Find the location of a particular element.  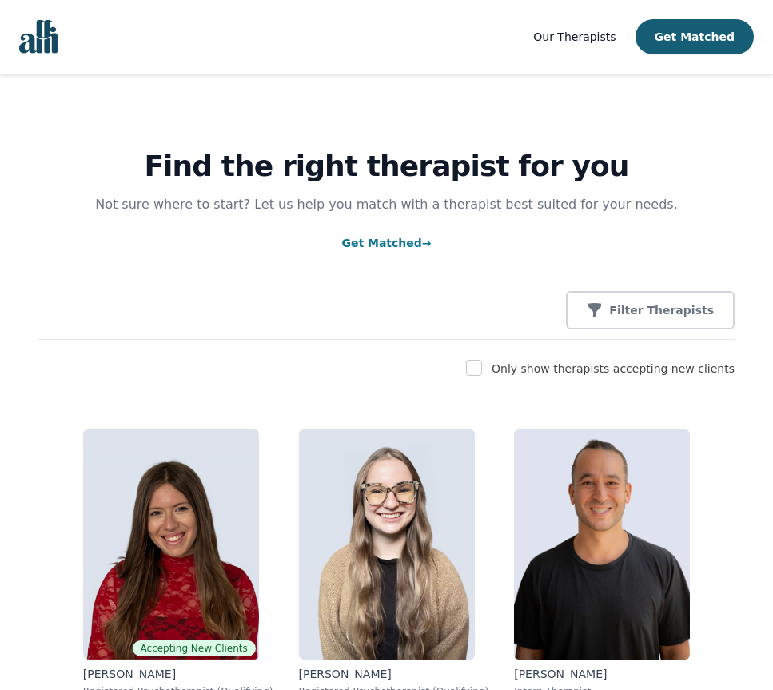

span: Accepting New Clients is located at coordinates (194, 649).